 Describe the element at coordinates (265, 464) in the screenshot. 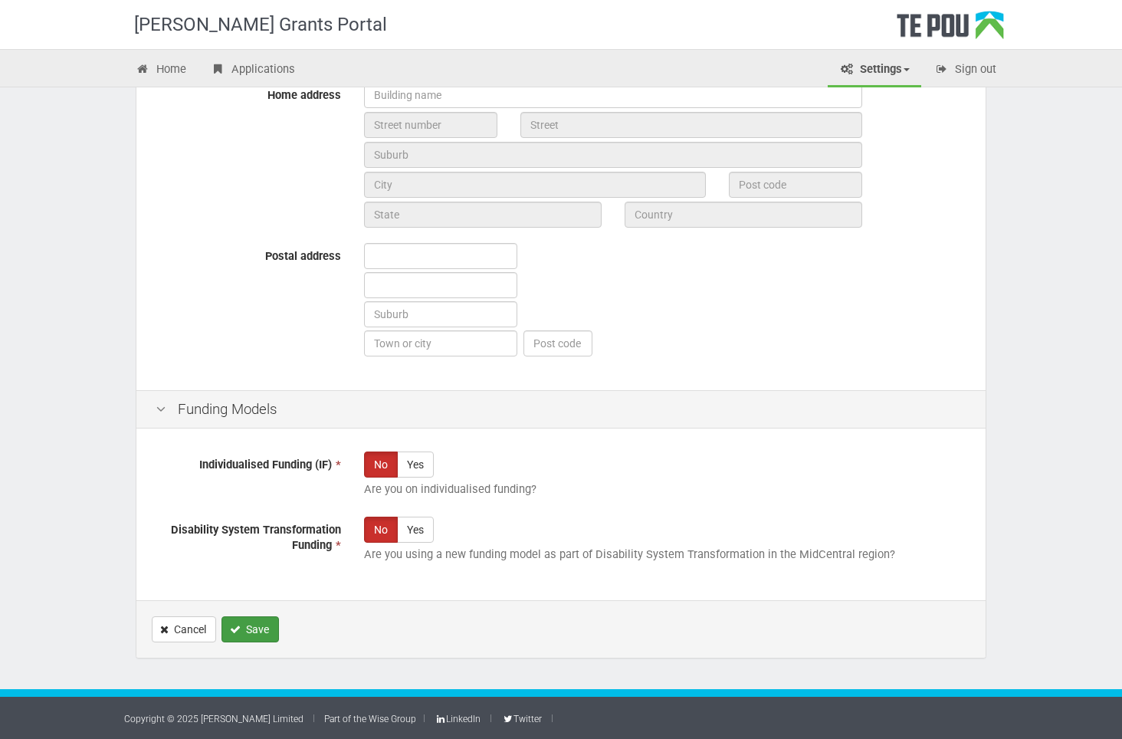

I see `span: Individualised Funding (IF)` at that location.